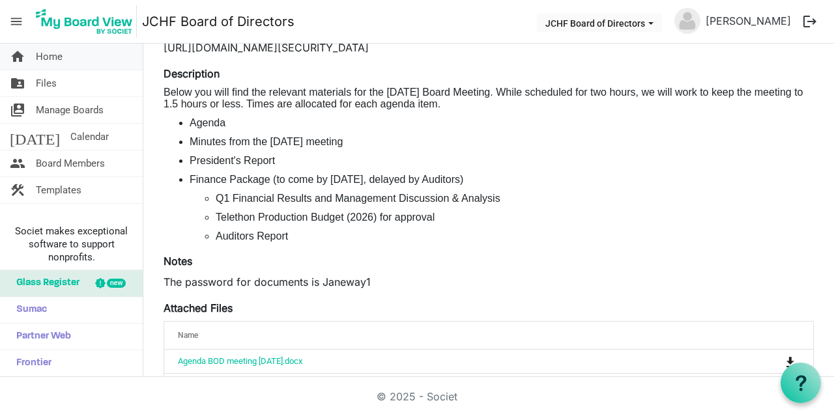 This screenshot has height=416, width=834. What do you see at coordinates (191, 74) in the screenshot?
I see `label: Description` at bounding box center [191, 74].